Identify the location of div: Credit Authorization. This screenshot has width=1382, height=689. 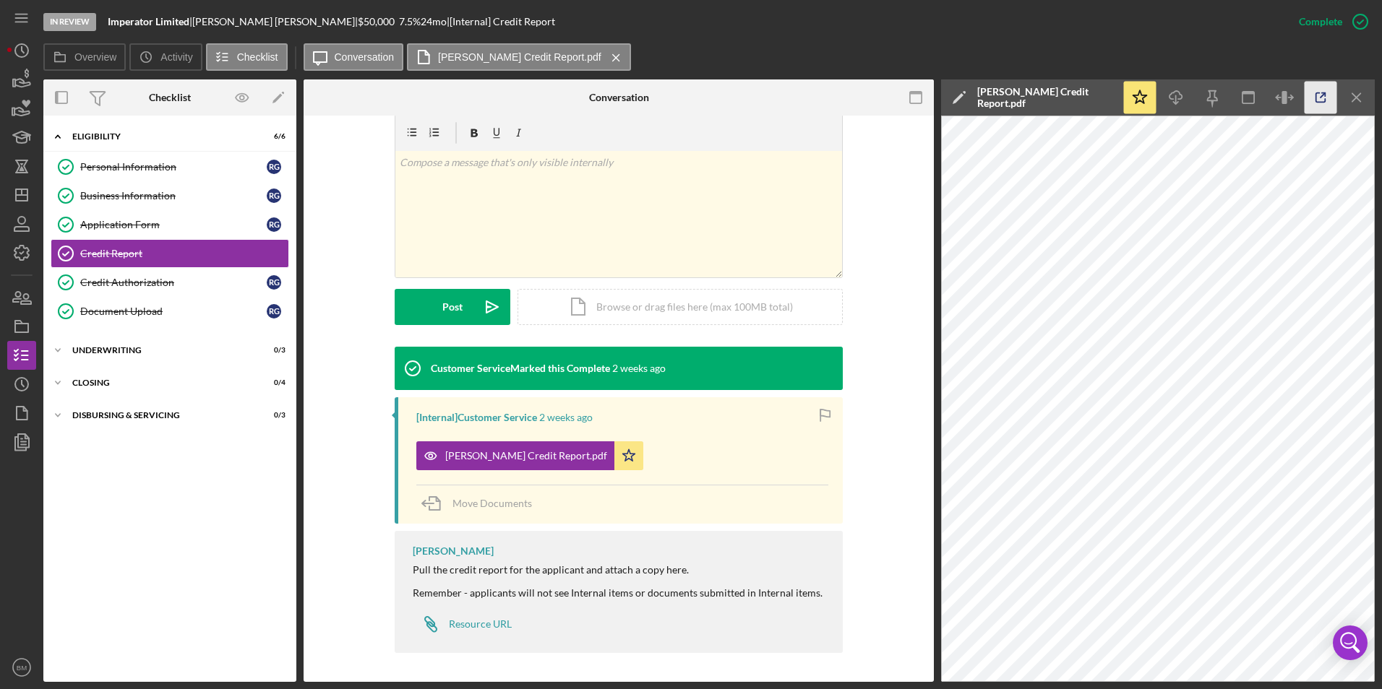
(173, 283).